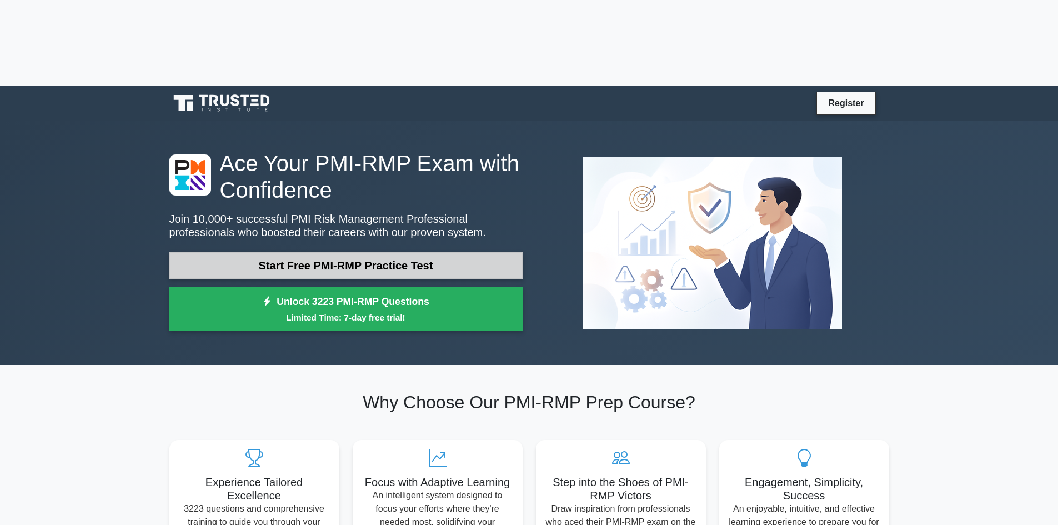  I want to click on a: Start Free PMI-RMP Practice Test, so click(346, 265).